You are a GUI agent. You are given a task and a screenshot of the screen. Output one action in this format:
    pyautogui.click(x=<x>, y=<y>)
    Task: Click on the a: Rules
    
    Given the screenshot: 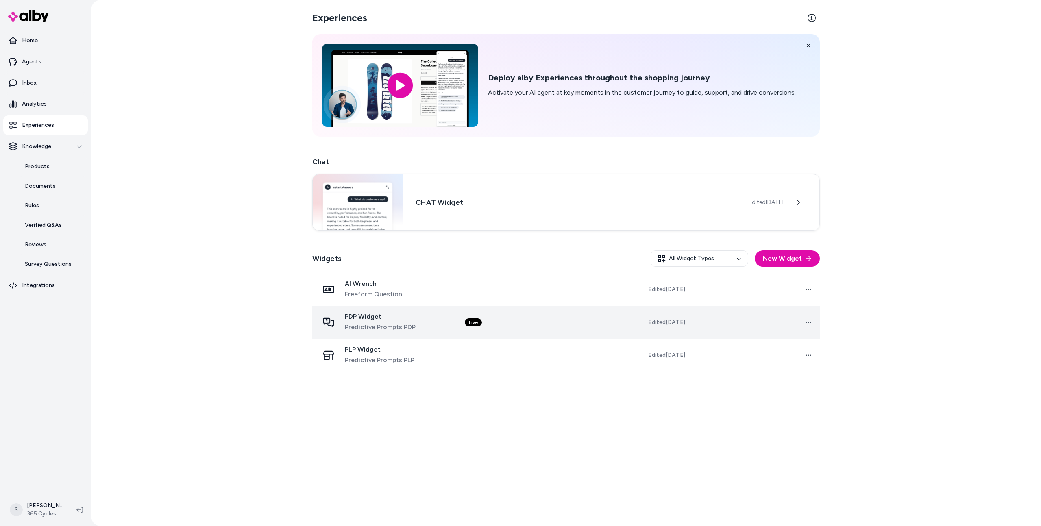 What is the action you would take?
    pyautogui.click(x=52, y=206)
    